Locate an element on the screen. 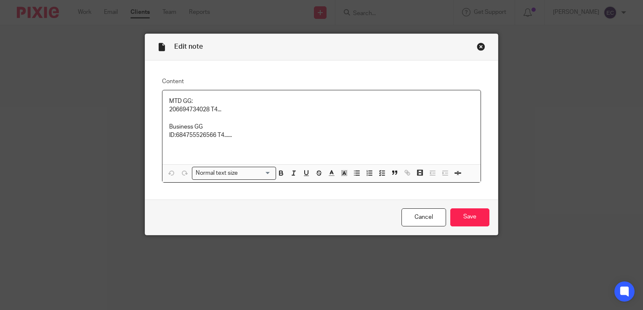 Image resolution: width=643 pixels, height=310 pixels. p: 206694734028 T4... is located at coordinates (321, 110).